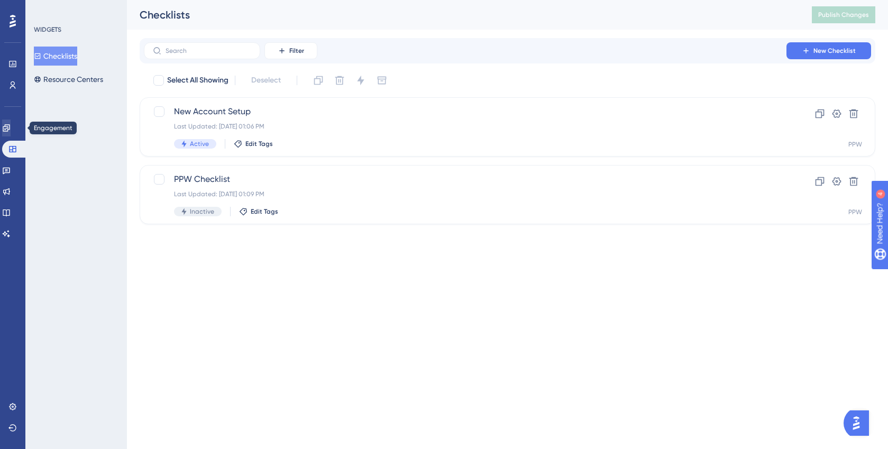  Describe the element at coordinates (465, 179) in the screenshot. I see `span: PPW Checklist` at that location.